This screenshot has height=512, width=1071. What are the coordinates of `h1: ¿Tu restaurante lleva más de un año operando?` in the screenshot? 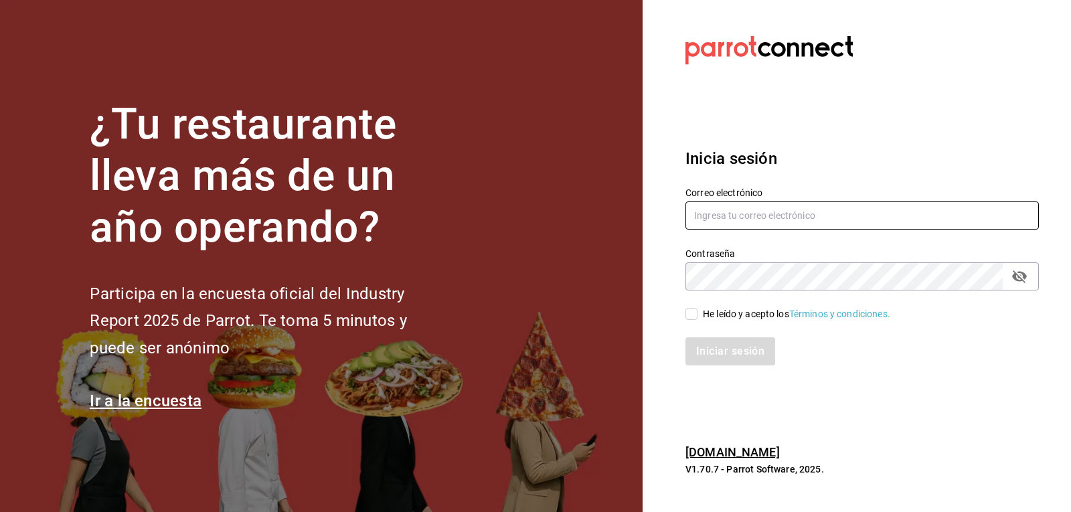 It's located at (270, 176).